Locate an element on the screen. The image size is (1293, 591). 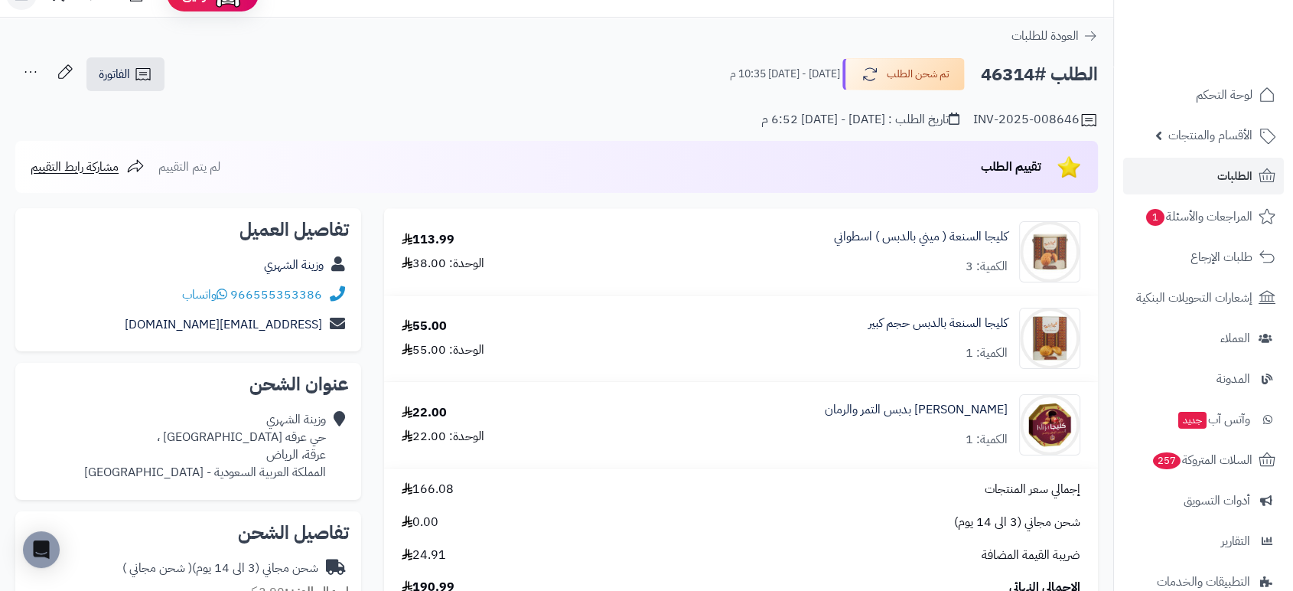
a: أدوات التسويق is located at coordinates (1203, 500).